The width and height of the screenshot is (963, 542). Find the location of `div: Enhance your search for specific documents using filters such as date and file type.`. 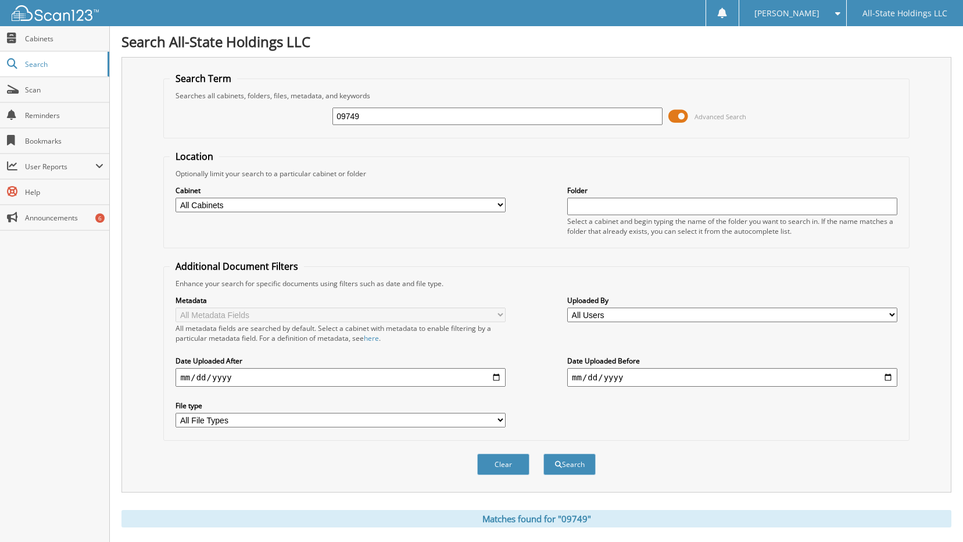

div: Enhance your search for specific documents using filters such as date and file type. is located at coordinates (536, 283).